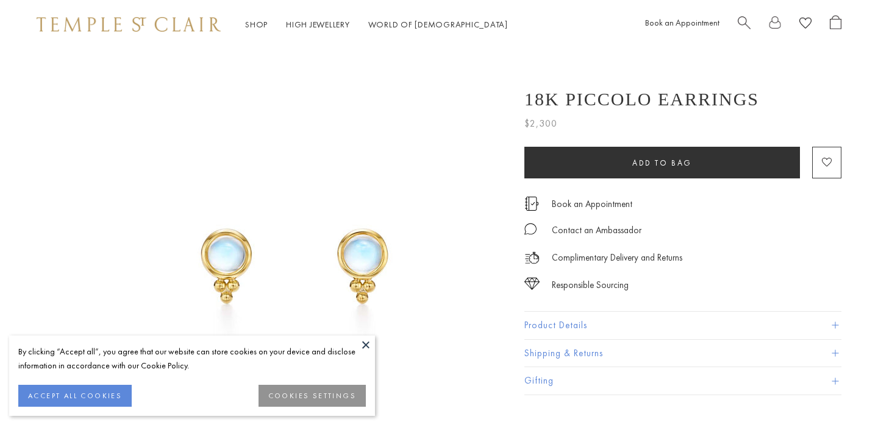 The height and width of the screenshot is (425, 878). I want to click on nav: Main navigation, so click(376, 24).